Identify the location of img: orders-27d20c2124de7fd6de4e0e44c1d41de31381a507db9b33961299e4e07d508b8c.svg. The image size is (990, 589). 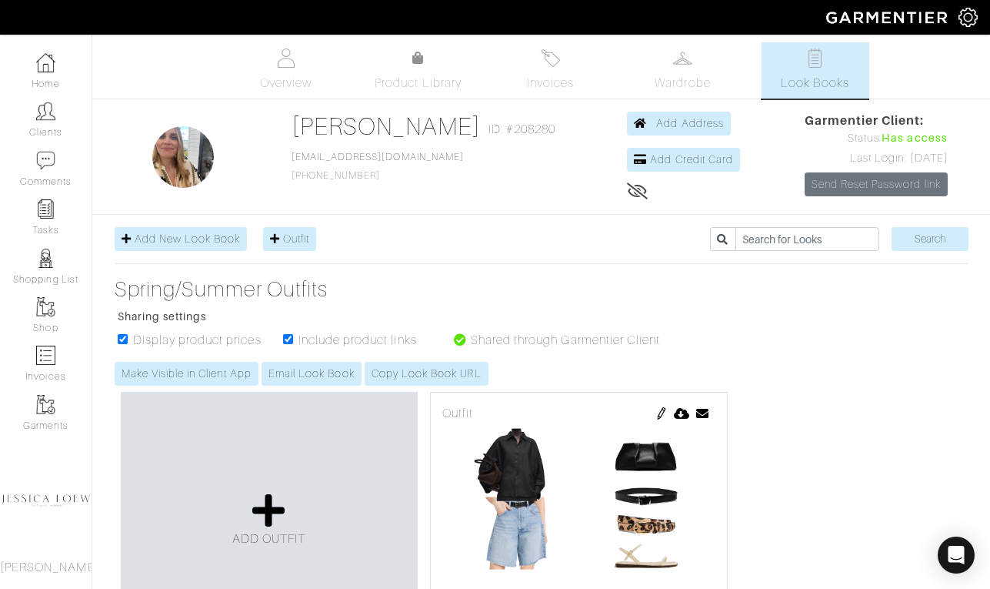
(550, 58).